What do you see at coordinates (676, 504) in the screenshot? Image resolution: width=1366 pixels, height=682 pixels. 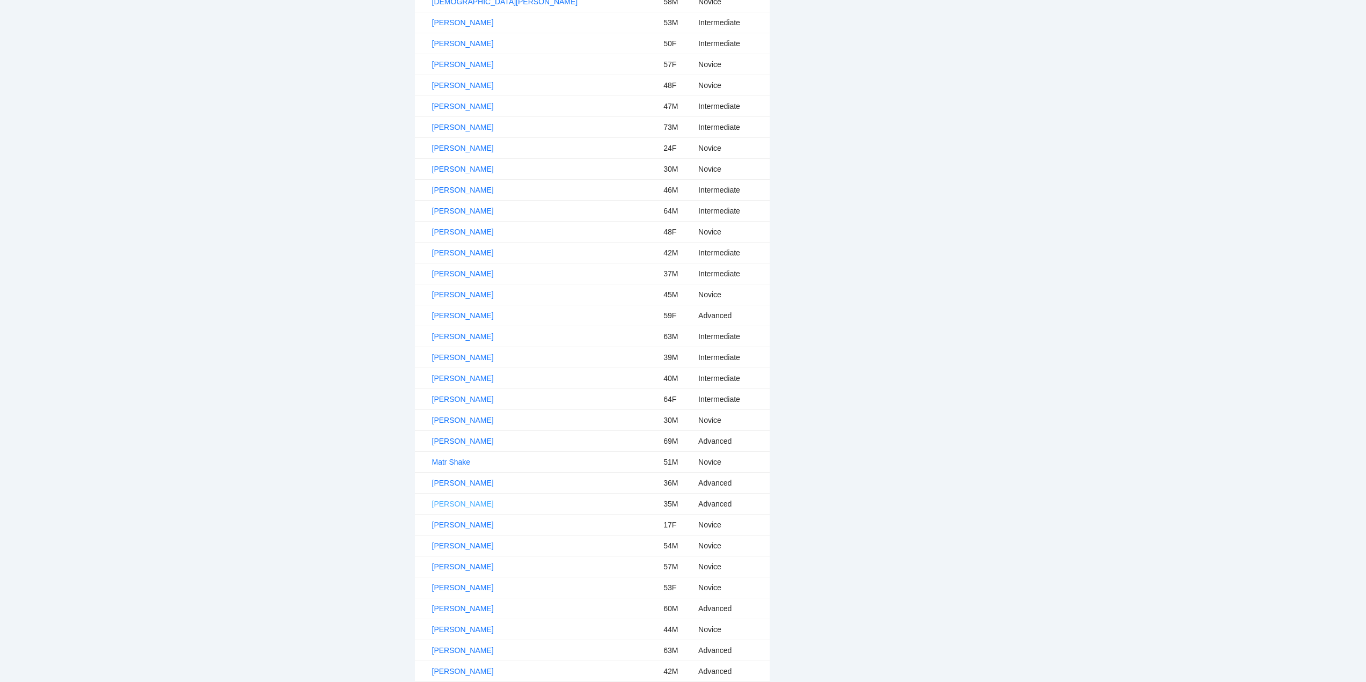 I see `td: 35M` at bounding box center [676, 504].